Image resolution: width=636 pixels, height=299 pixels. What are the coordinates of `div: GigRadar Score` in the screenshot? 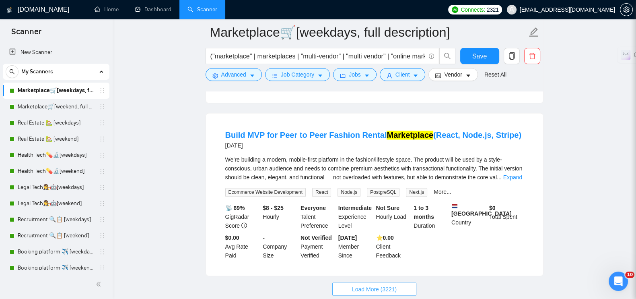 It's located at (243, 216).